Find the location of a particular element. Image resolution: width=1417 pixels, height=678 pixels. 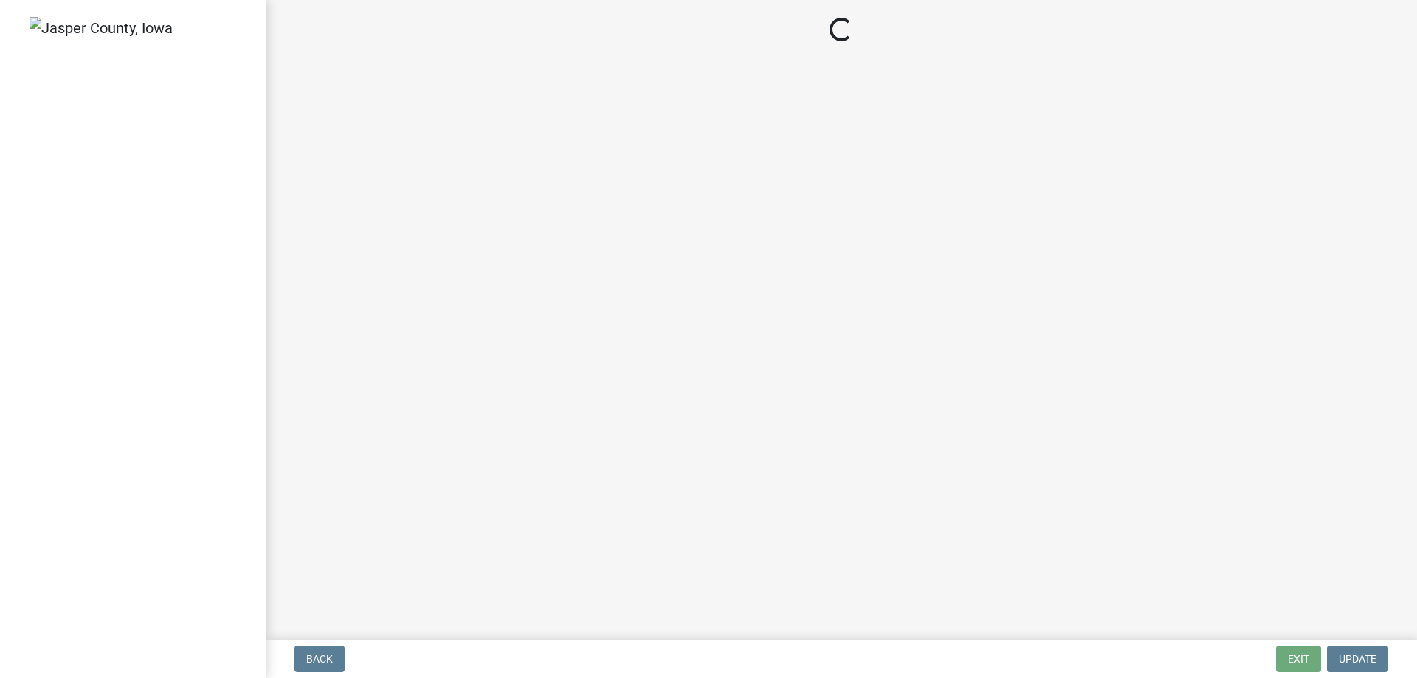

span: Update is located at coordinates (1358, 659).